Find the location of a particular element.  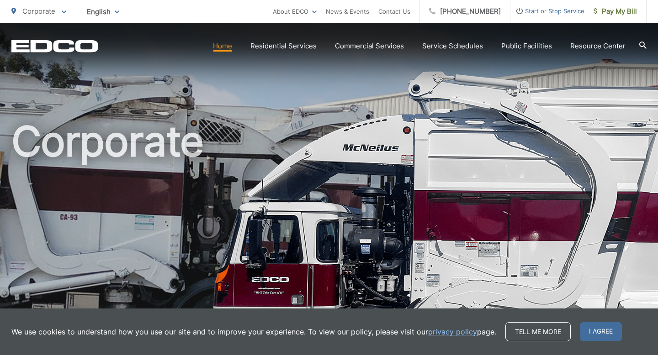

a: privacy policy is located at coordinates (452, 332).